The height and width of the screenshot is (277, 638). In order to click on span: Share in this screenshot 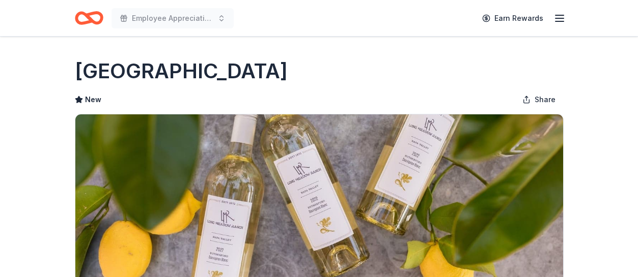, I will do `click(545, 100)`.